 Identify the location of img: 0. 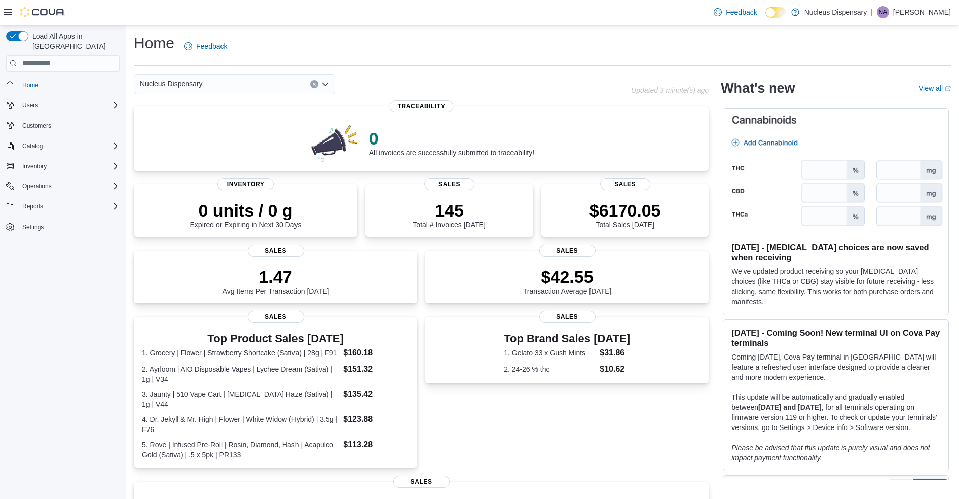
(335, 143).